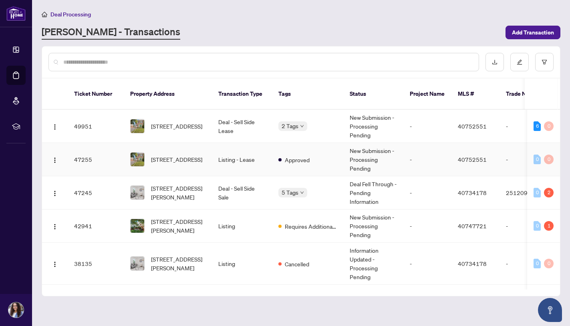  What do you see at coordinates (428, 94) in the screenshot?
I see `th: Project Name` at bounding box center [428, 94].